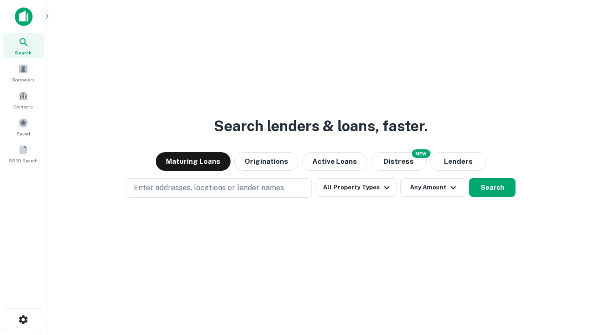 The image size is (595, 335). I want to click on button: Any Amount, so click(433, 187).